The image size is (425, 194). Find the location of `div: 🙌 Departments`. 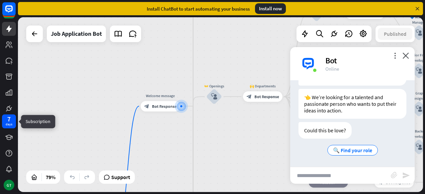

div: 🙌 Departments is located at coordinates (263, 86).